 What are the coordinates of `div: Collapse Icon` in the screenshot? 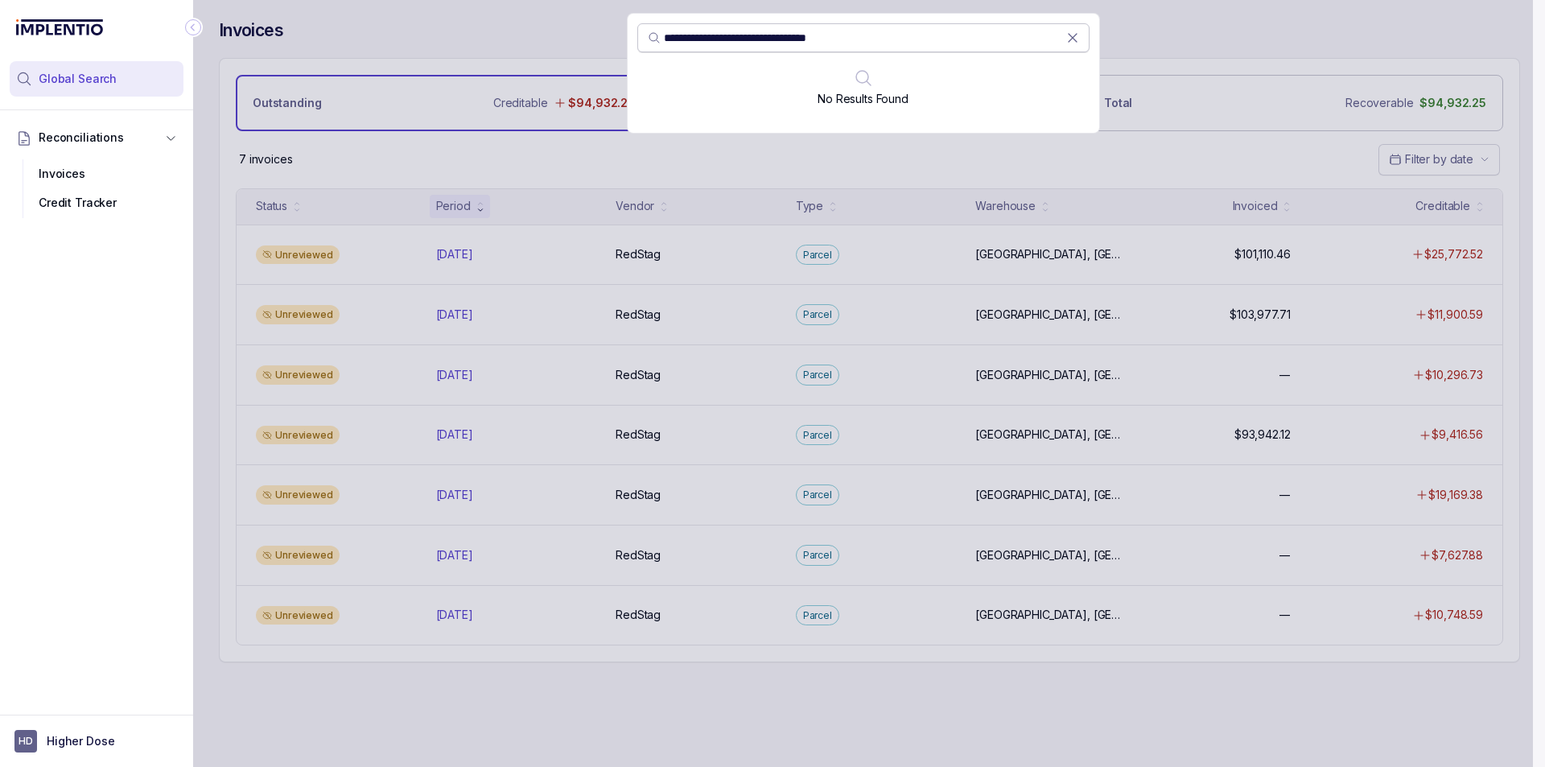 It's located at (193, 27).